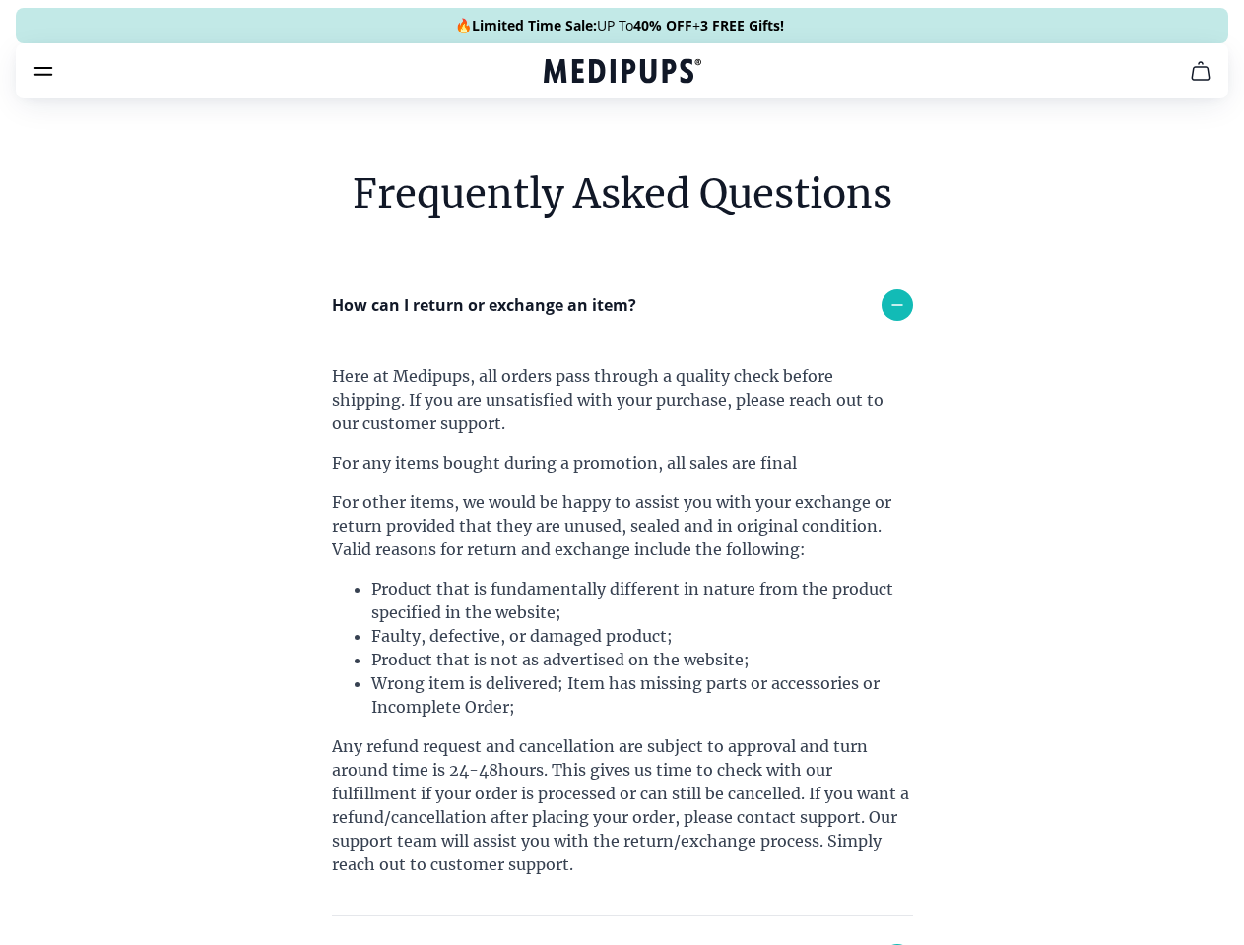  What do you see at coordinates (622, 73) in the screenshot?
I see `a: Medipups` at bounding box center [622, 73].